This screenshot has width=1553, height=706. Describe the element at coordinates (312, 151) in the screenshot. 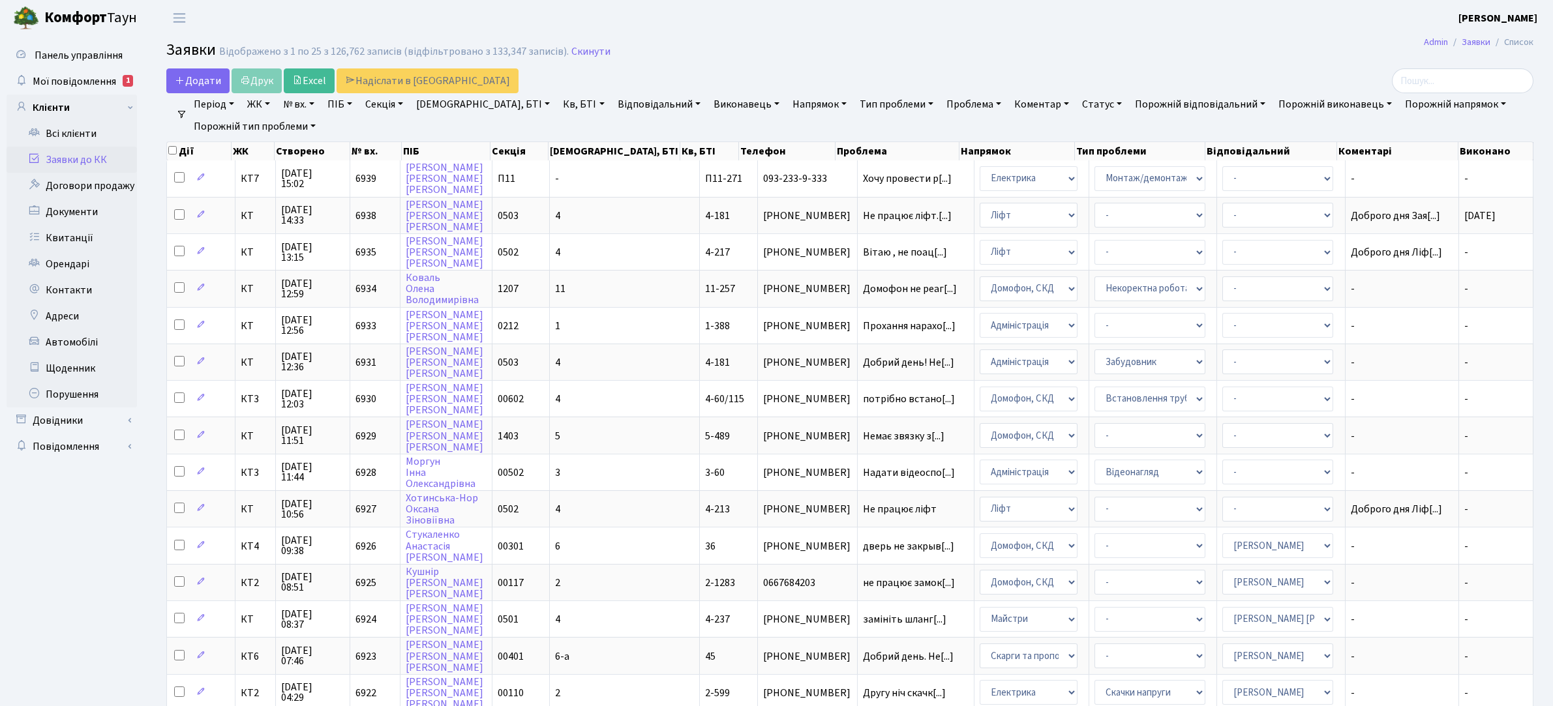

I see `th: Створено` at that location.